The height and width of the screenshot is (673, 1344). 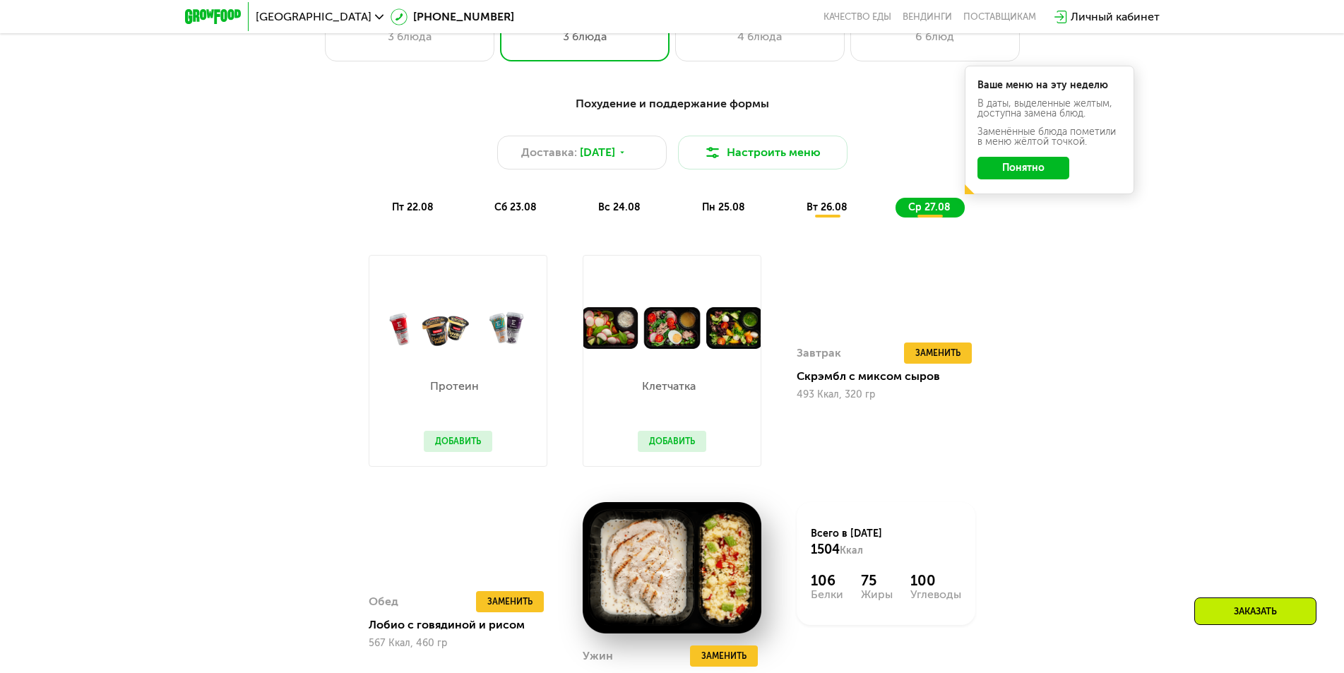 I want to click on div: Белки, so click(x=827, y=595).